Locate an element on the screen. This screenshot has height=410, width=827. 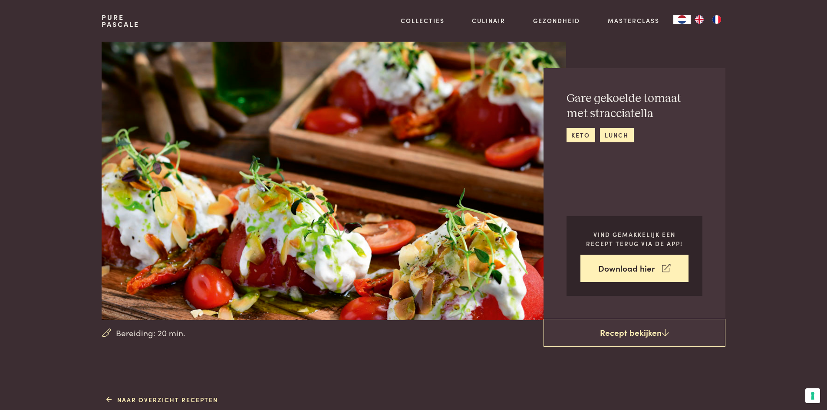
a: Masterclass is located at coordinates (634, 20).